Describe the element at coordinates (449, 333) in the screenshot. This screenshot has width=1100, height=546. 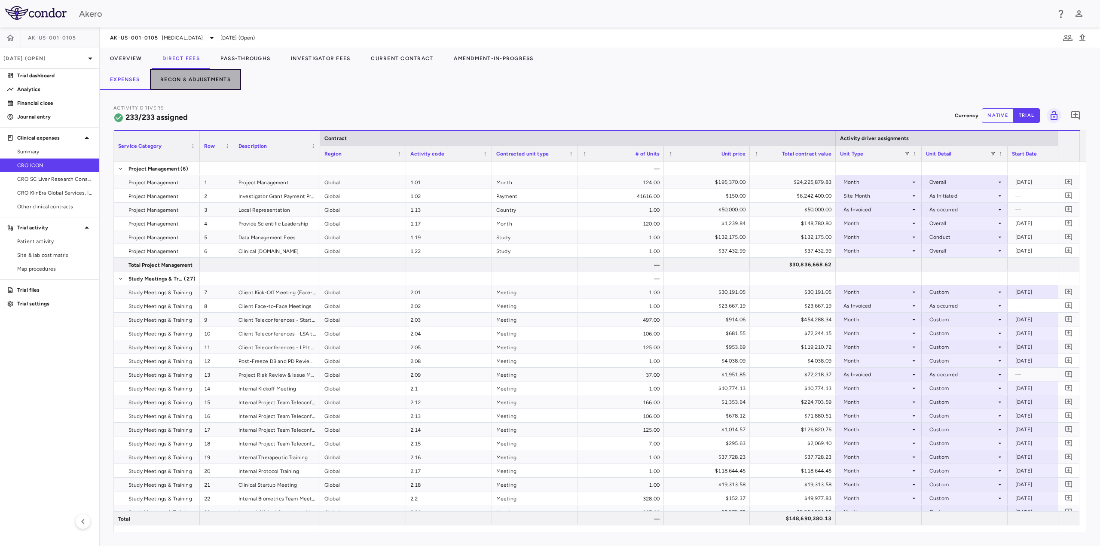
I see `div: 2.04` at that location.